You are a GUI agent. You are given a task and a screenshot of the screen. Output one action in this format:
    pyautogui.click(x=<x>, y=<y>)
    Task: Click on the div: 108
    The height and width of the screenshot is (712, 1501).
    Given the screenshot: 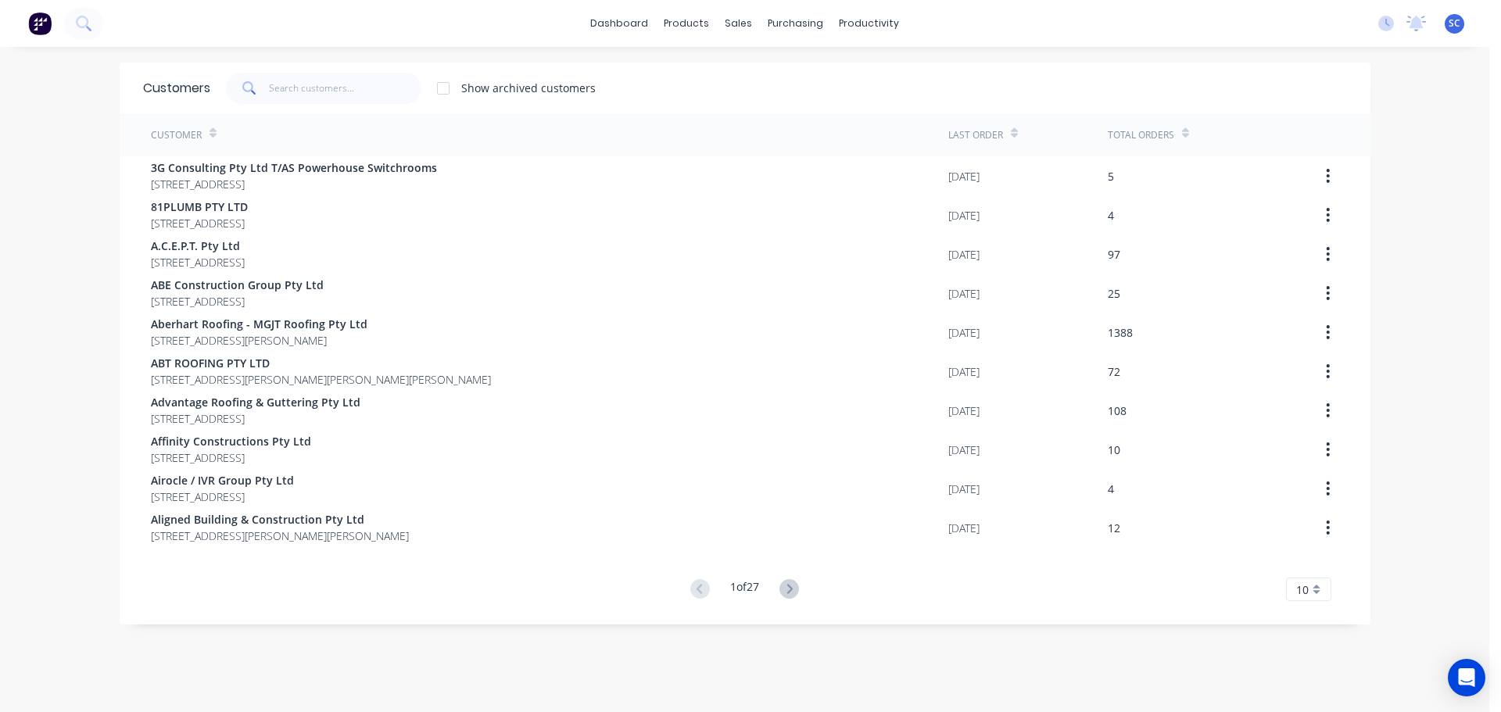 What is the action you would take?
    pyautogui.click(x=1117, y=410)
    